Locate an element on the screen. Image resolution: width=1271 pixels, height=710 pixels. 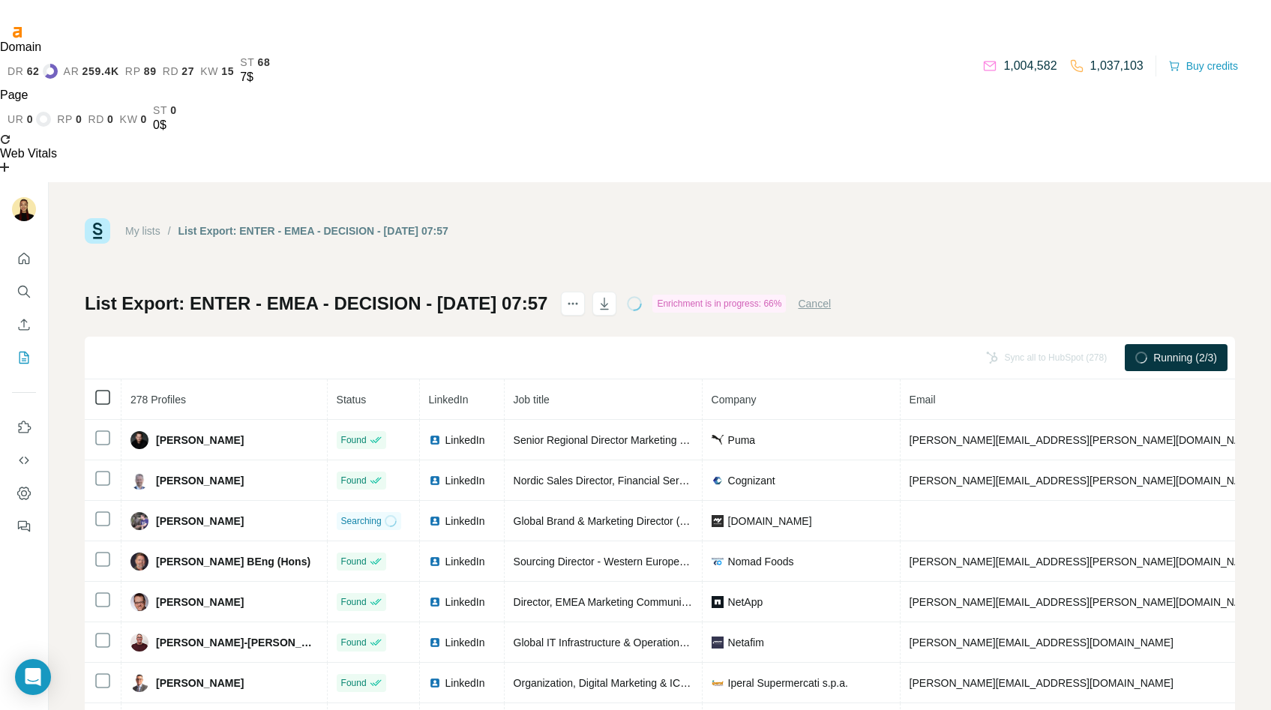
span: Sourcing Director - Western Europe & Nordics. Group responsibility for SHE & Agriculture Operations is located at coordinates (749, 562).